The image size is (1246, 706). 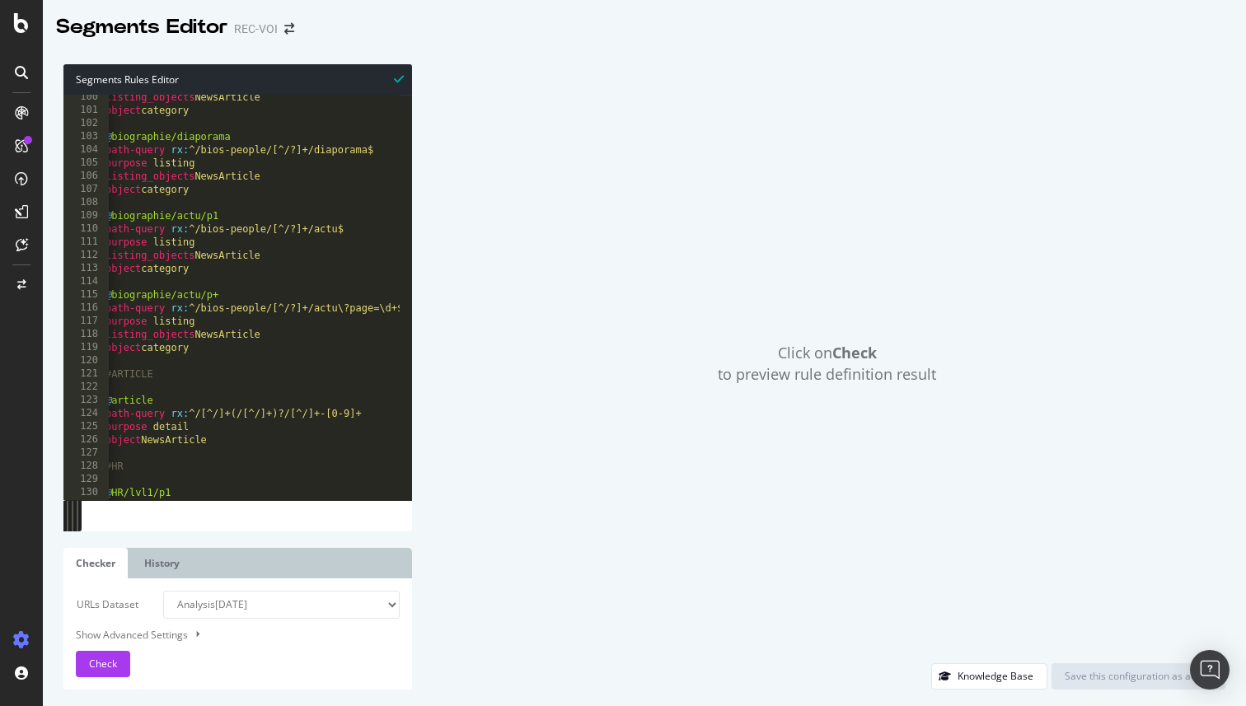 I want to click on div: 111, so click(x=86, y=242).